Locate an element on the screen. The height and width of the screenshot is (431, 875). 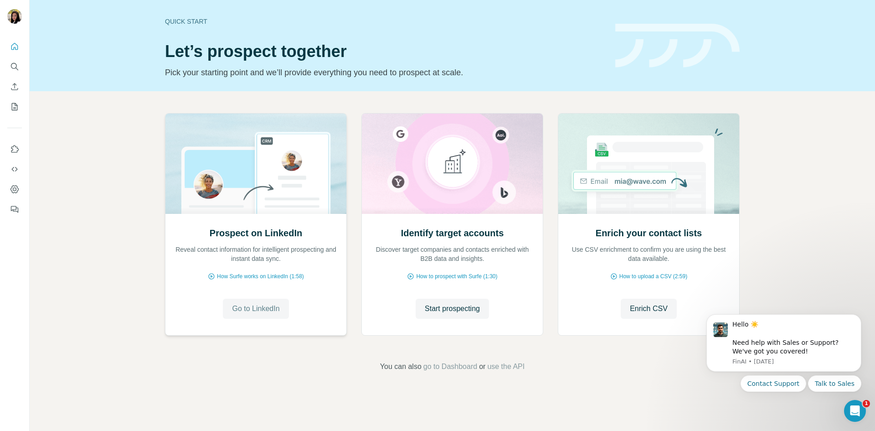
span: use the API is located at coordinates (506, 366).